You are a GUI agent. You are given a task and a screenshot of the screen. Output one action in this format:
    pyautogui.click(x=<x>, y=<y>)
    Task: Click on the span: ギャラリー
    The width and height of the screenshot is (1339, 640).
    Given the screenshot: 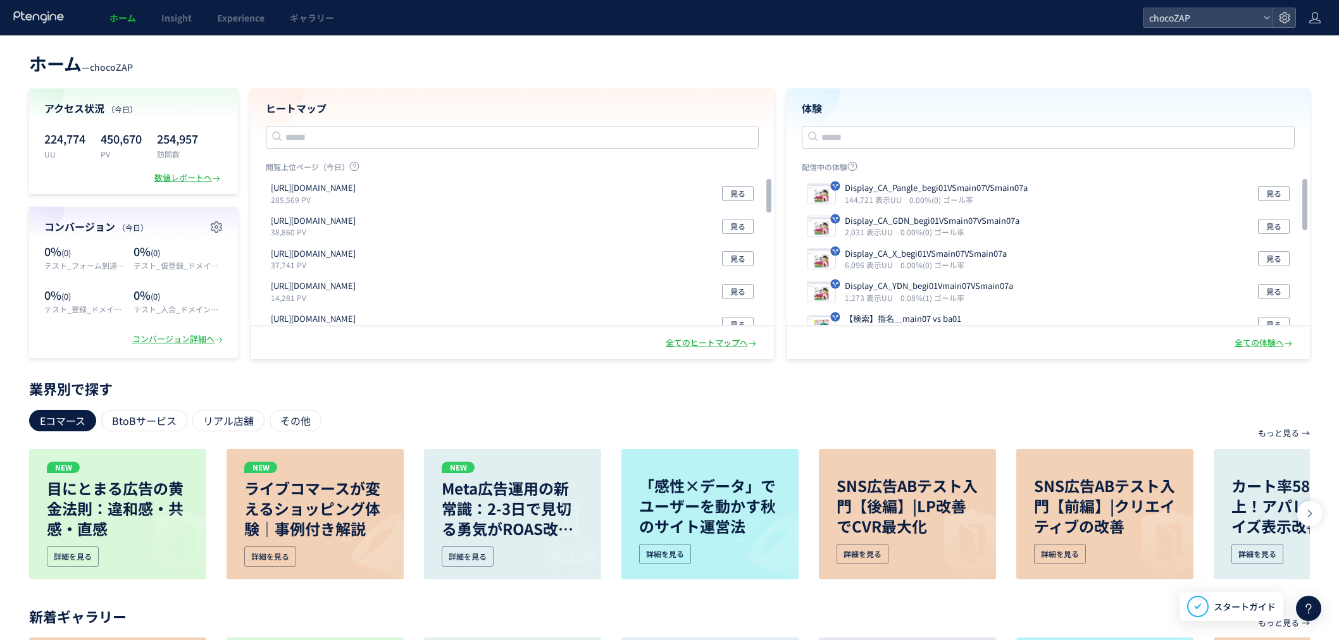 What is the action you would take?
    pyautogui.click(x=312, y=18)
    